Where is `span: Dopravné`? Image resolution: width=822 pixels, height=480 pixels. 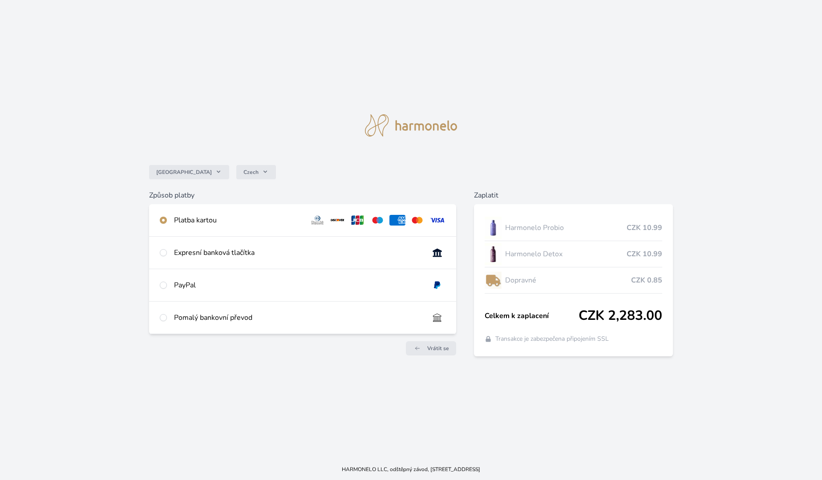 span: Dopravné is located at coordinates (568, 280).